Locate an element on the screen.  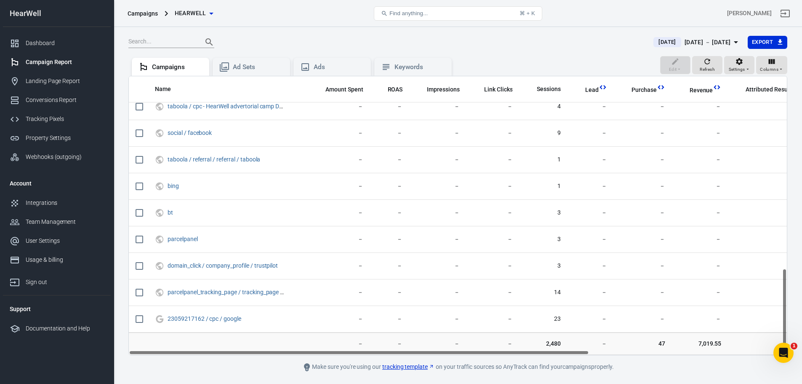
span: 9 is located at coordinates (543, 133).